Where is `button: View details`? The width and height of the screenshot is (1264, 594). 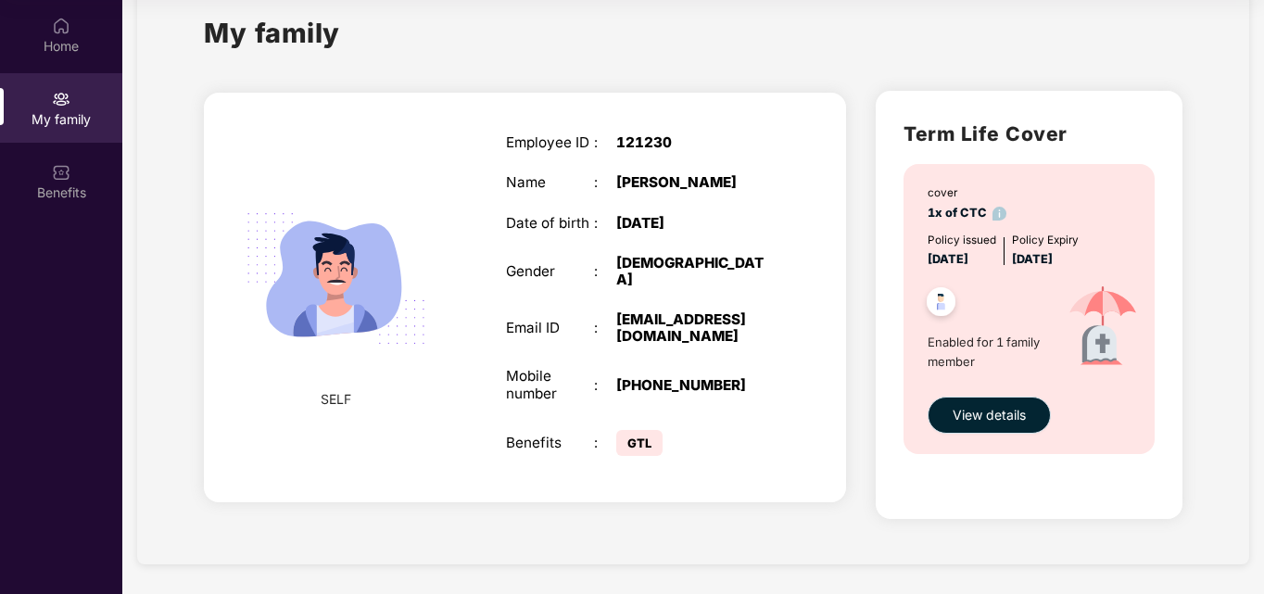
button: View details is located at coordinates (989, 415).